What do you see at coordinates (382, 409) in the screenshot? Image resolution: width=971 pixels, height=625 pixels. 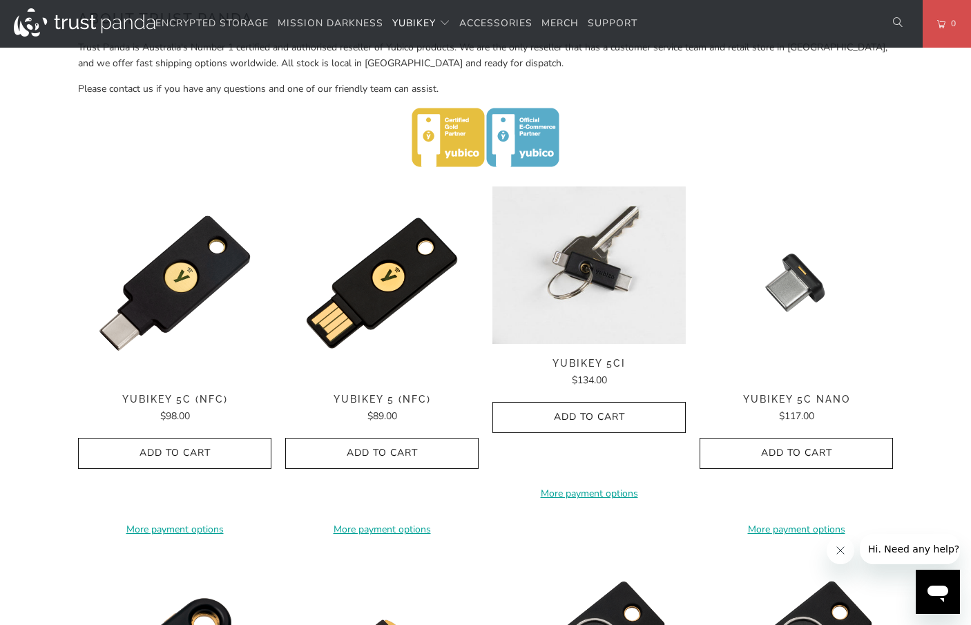 I see `a: YubiKey 5 (NFC) $89.00` at bounding box center [382, 409].